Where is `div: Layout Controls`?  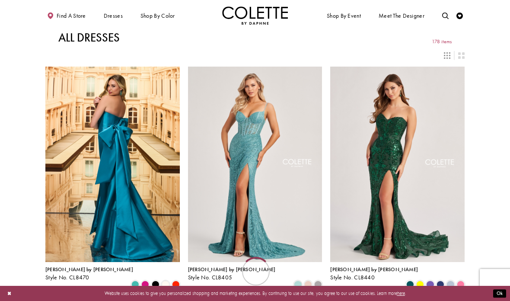
div: Layout Controls is located at coordinates (255, 55).